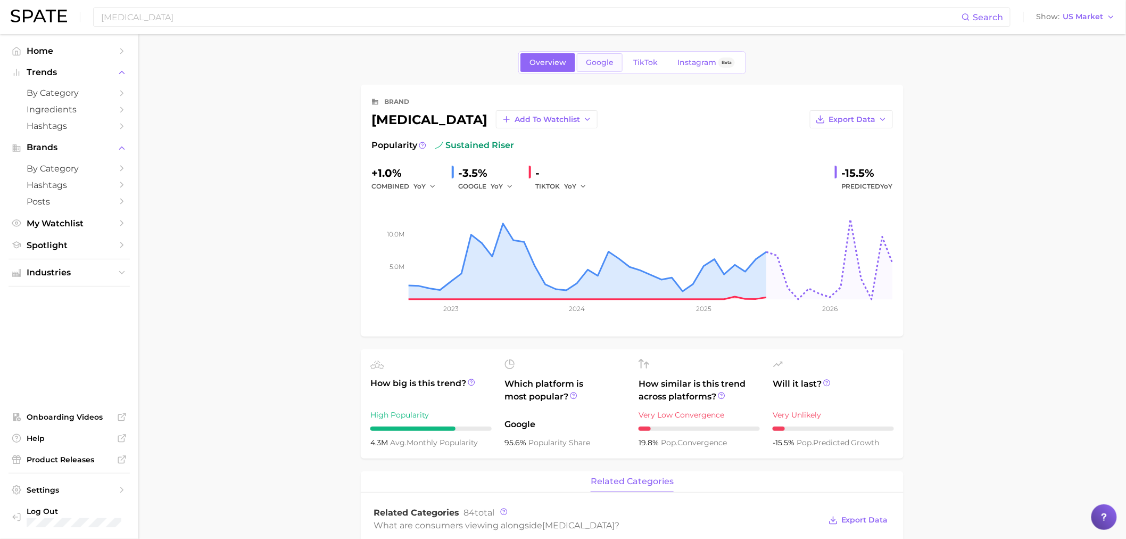 The image size is (1126, 539). What do you see at coordinates (531, 17) in the screenshot?
I see `input: Search here for a brand, industry, or ingredient` at bounding box center [531, 17].